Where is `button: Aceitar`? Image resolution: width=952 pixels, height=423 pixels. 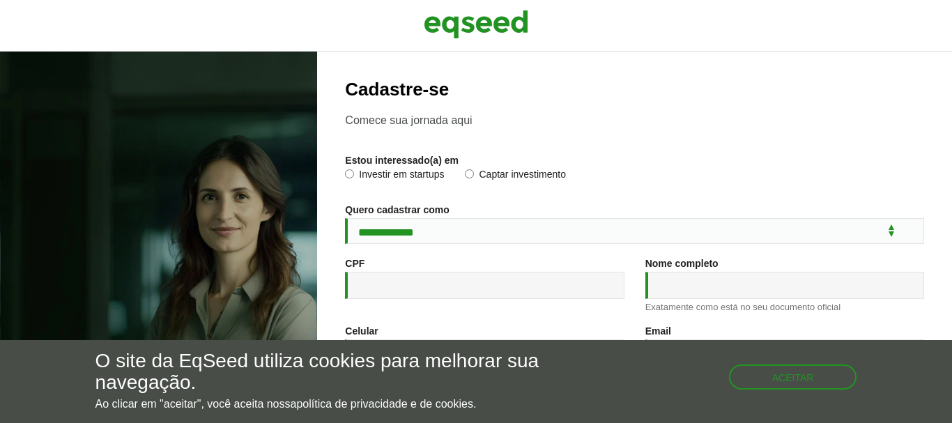
button: Aceitar is located at coordinates (793, 377).